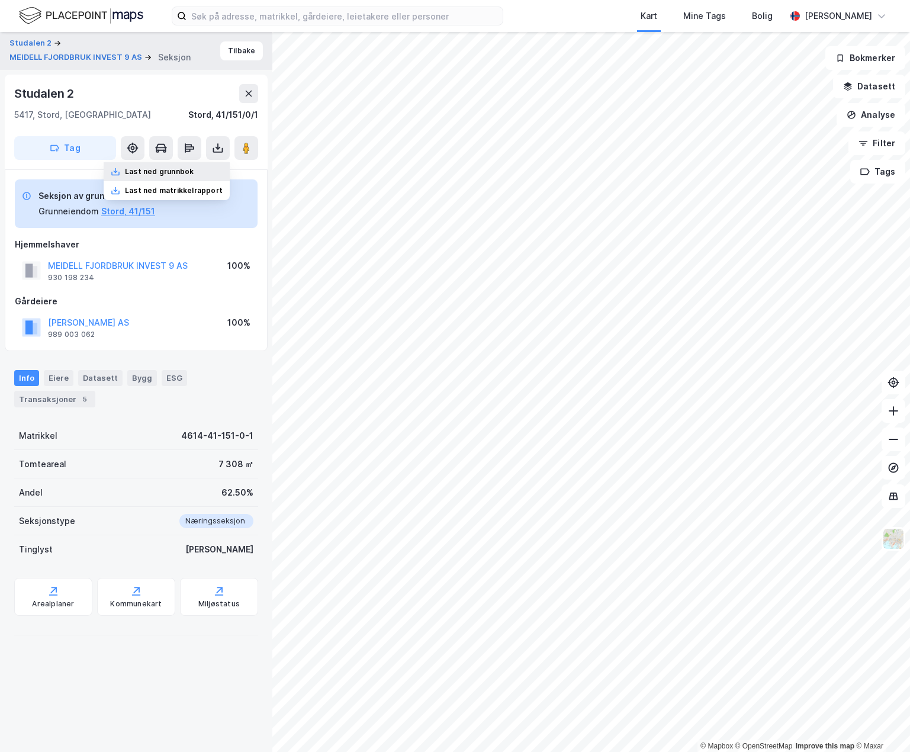 The image size is (910, 752). What do you see at coordinates (219, 604) in the screenshot?
I see `div: Miljøstatus` at bounding box center [219, 604].